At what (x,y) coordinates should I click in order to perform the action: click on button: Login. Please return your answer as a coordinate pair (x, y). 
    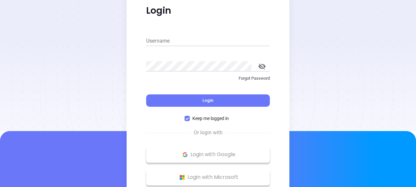
    Looking at the image, I should click on (208, 101).